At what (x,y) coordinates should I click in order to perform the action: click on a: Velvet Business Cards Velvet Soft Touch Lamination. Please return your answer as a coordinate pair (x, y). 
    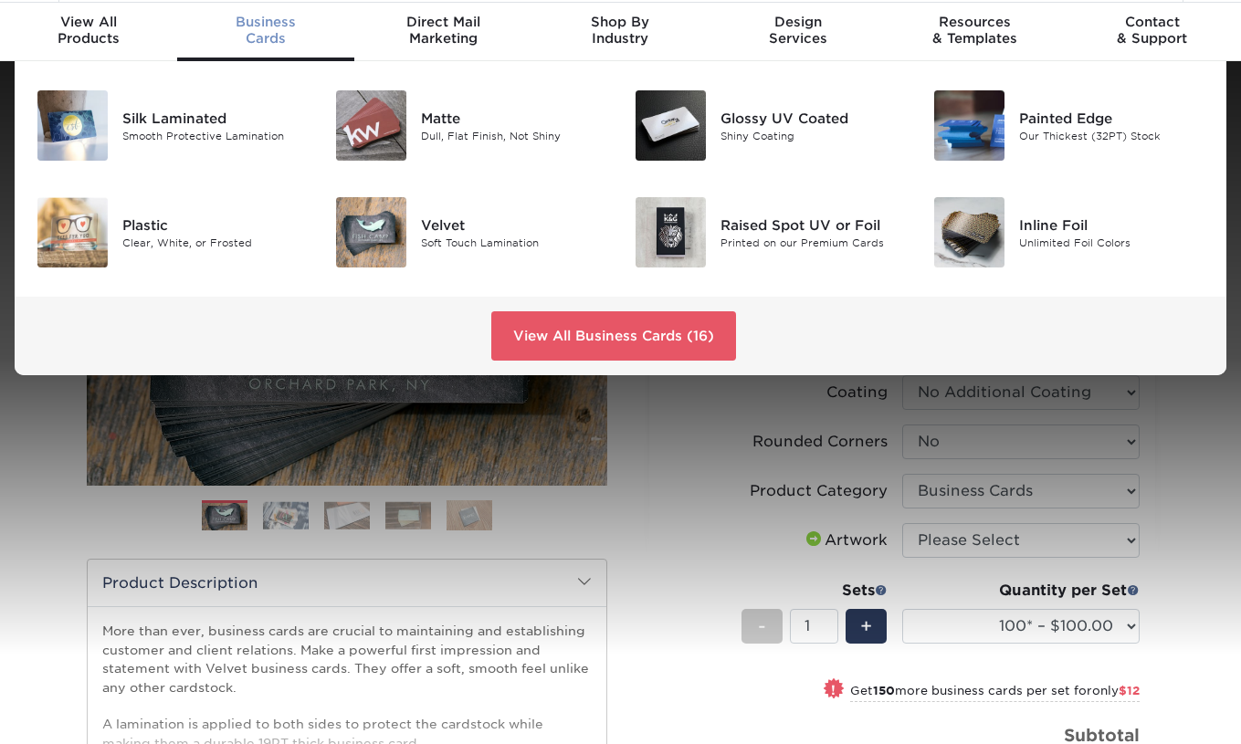
    Looking at the image, I should click on (470, 232).